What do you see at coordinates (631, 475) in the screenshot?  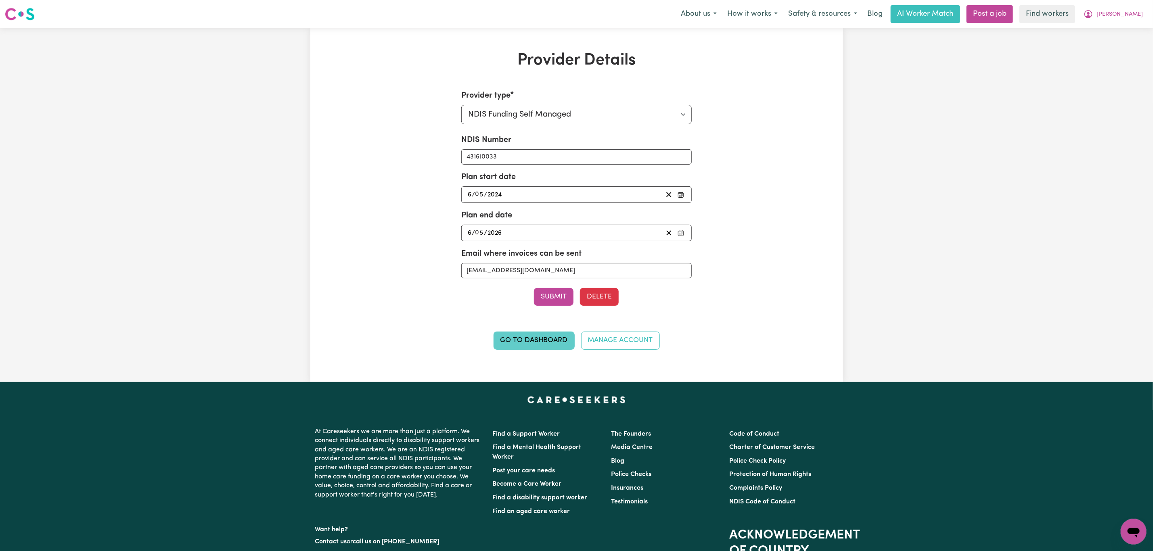 I see `a: Police Checks` at bounding box center [631, 475].